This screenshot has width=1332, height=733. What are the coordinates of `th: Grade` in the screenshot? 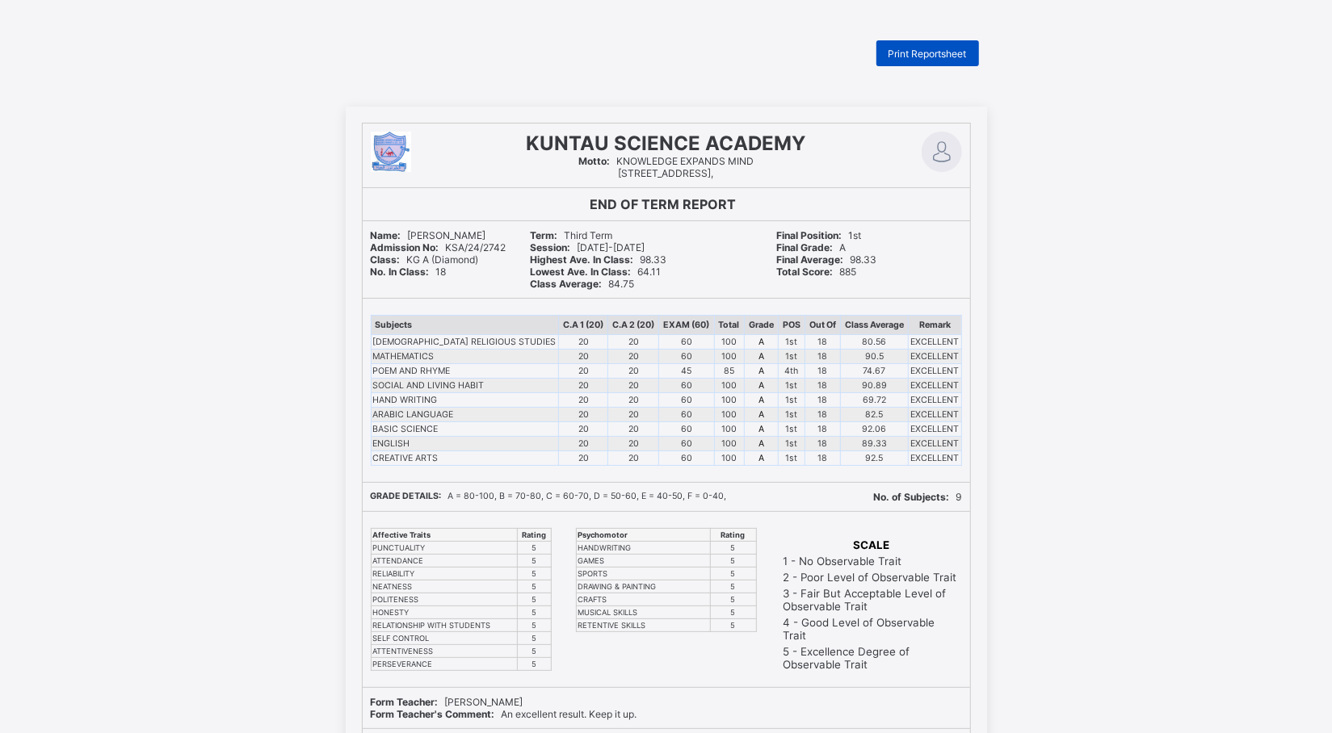 It's located at (761, 326).